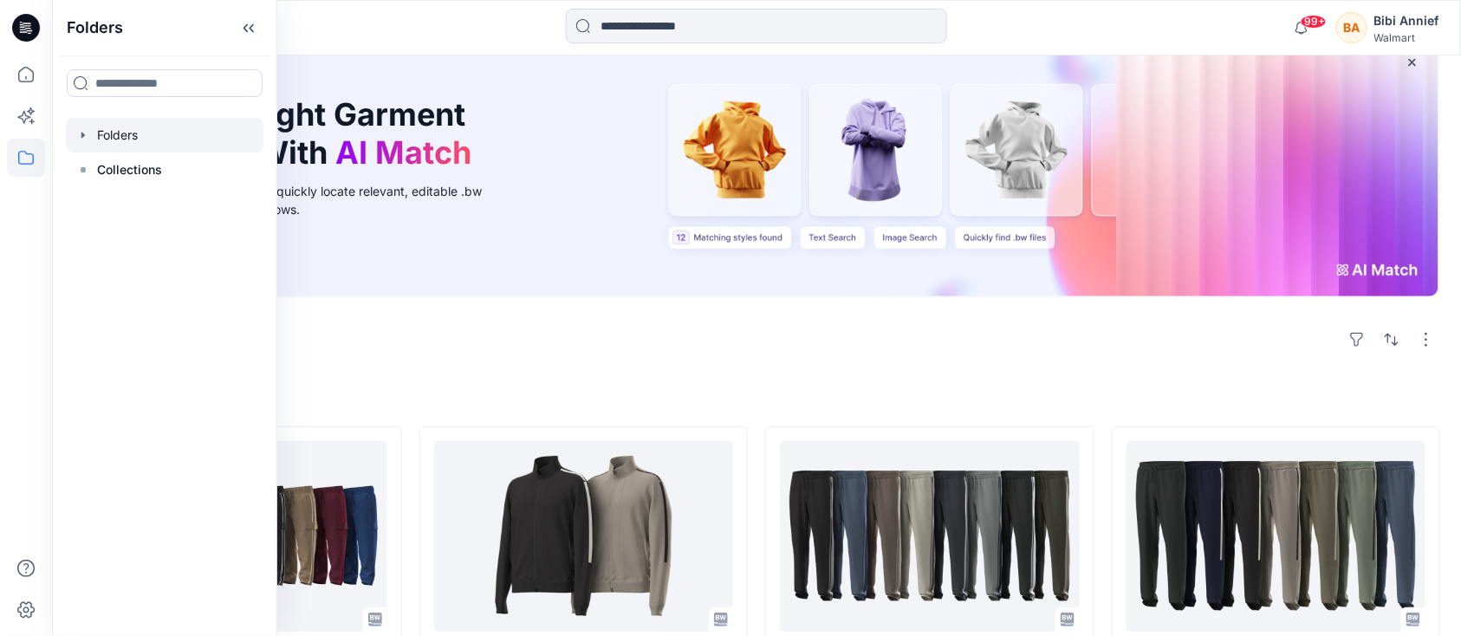 The width and height of the screenshot is (1461, 636). What do you see at coordinates (1276, 536) in the screenshot?
I see `a: AW Mens Track Pant (1)` at bounding box center [1276, 536].